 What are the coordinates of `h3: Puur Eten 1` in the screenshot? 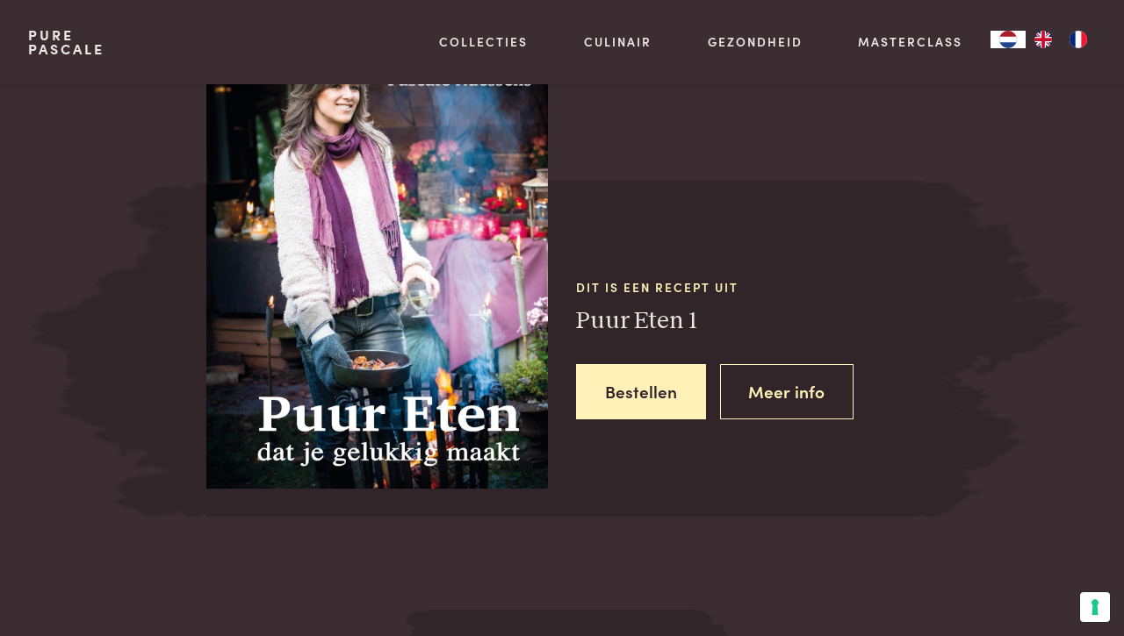 It's located at (746, 321).